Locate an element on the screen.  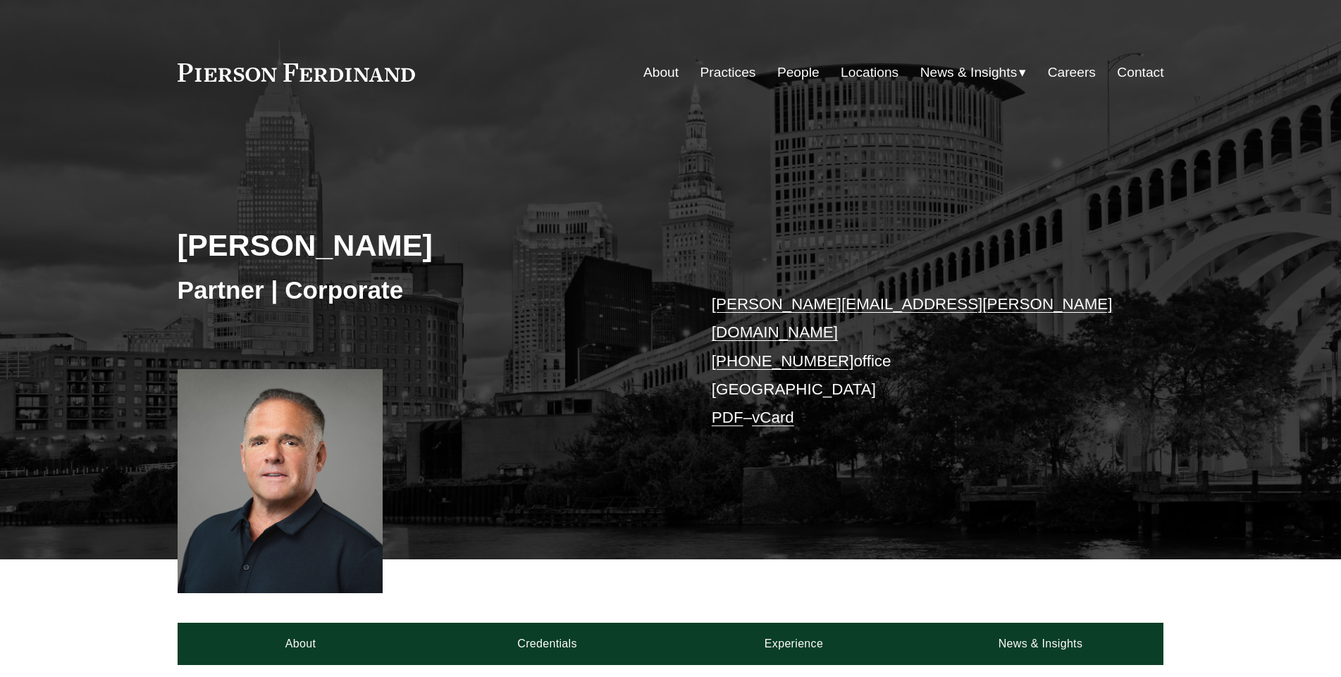
a: Locations is located at coordinates (870, 73).